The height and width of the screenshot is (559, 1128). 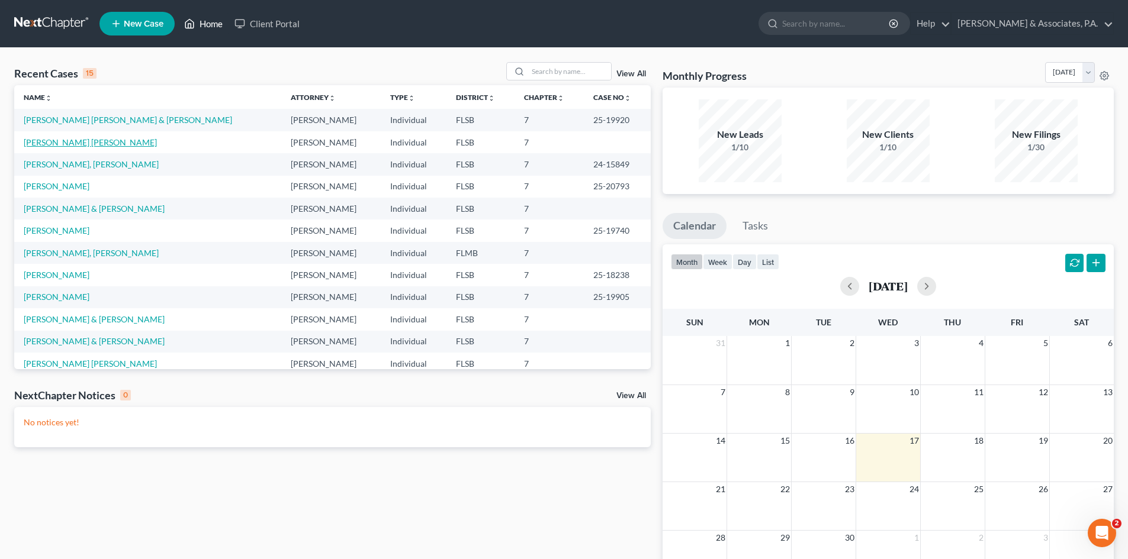 What do you see at coordinates (38, 97) in the screenshot?
I see `a: Nameunfold_more` at bounding box center [38, 97].